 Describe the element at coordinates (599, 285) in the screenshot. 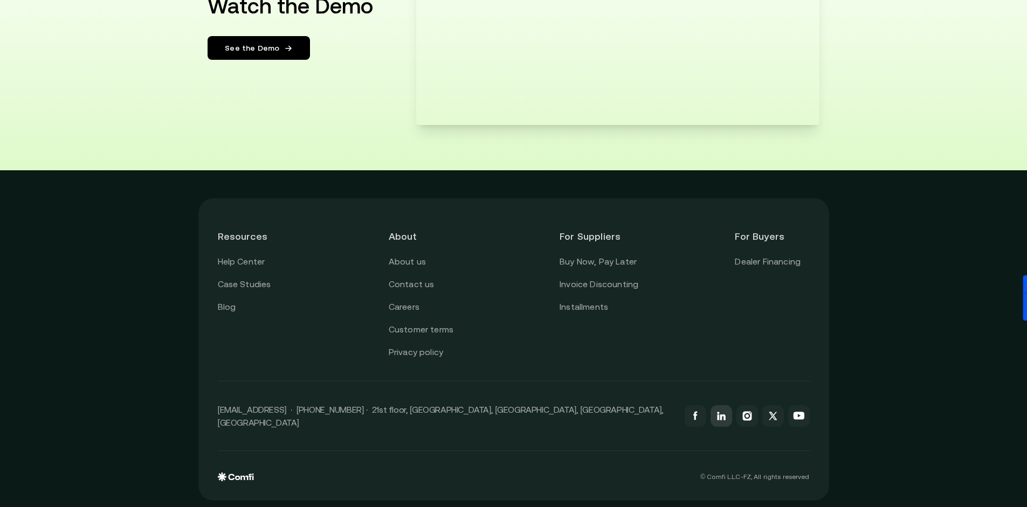

I see `a: Invoice Discounting` at that location.